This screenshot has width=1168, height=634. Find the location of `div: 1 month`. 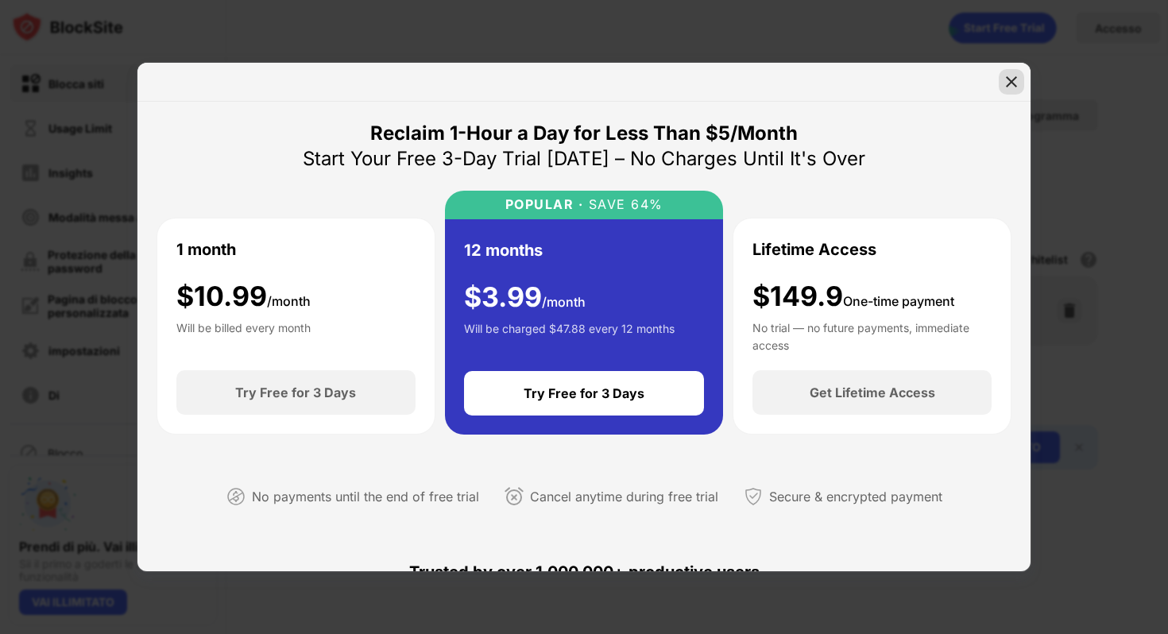

div: 1 month is located at coordinates (206, 249).